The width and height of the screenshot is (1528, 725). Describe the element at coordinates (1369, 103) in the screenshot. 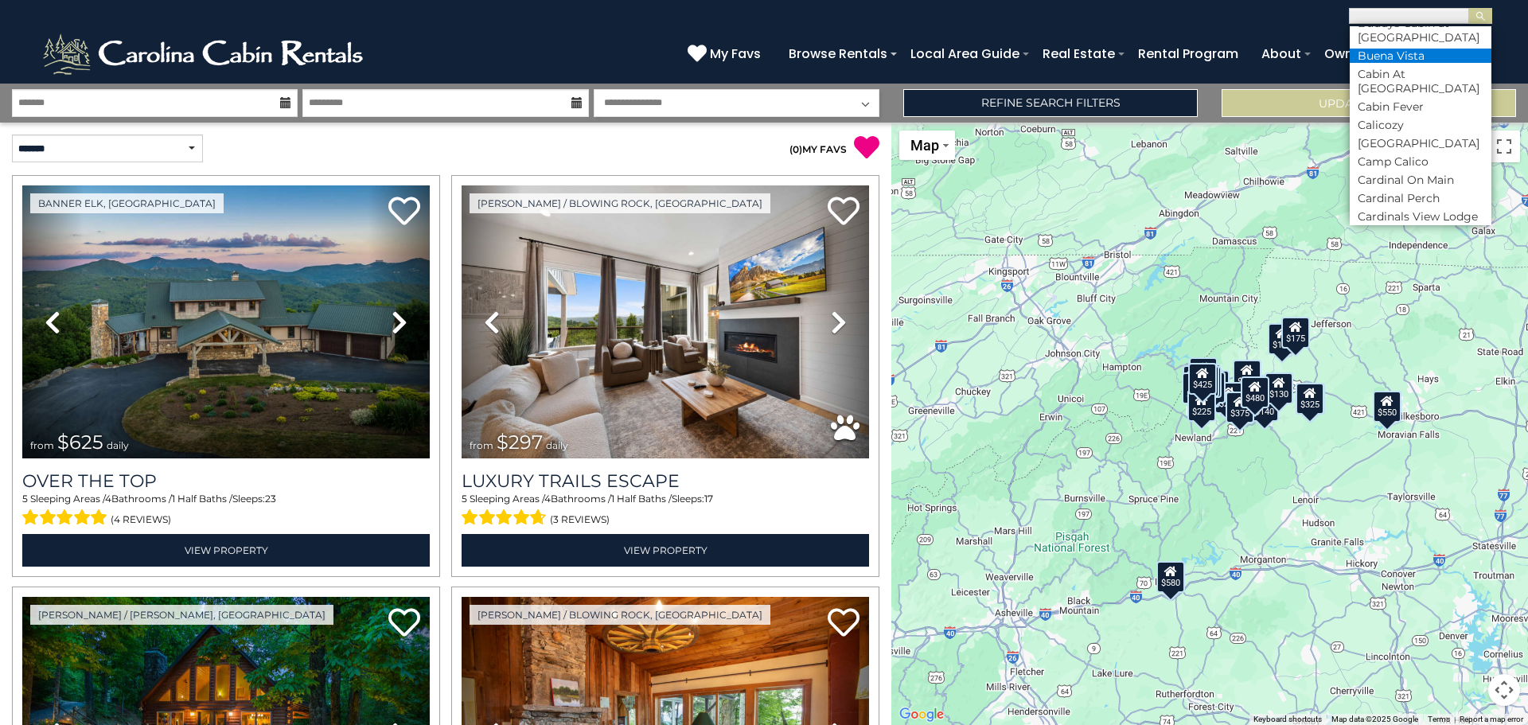

I see `button: Update Results` at that location.